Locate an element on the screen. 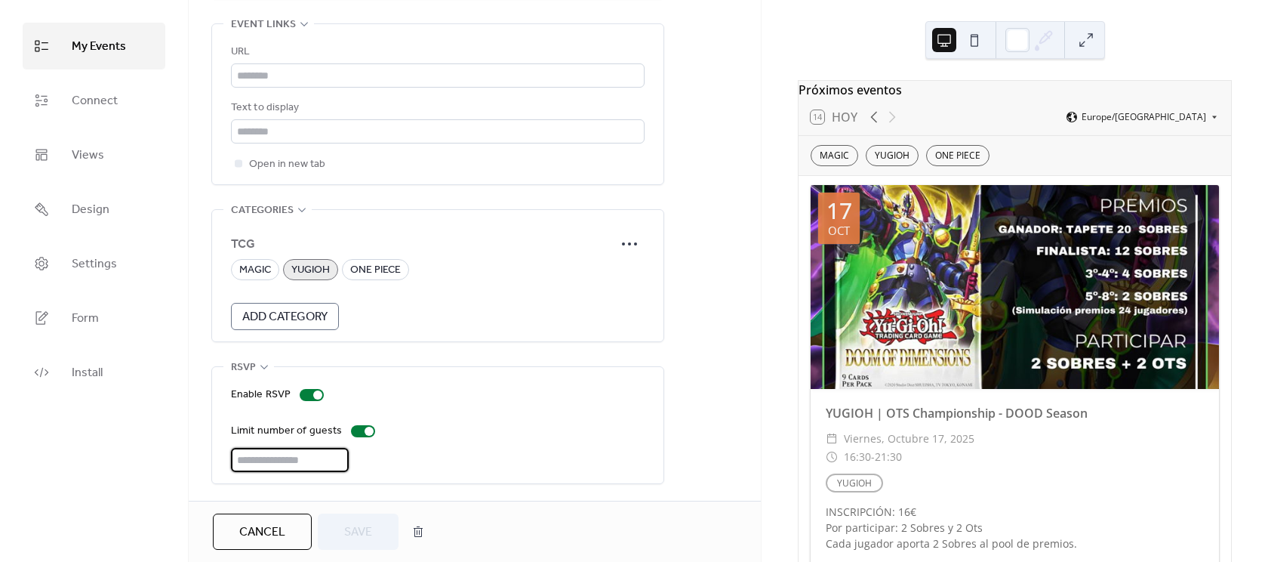 Image resolution: width=1268 pixels, height=562 pixels. span: 16:30 is located at coordinates (858, 457).